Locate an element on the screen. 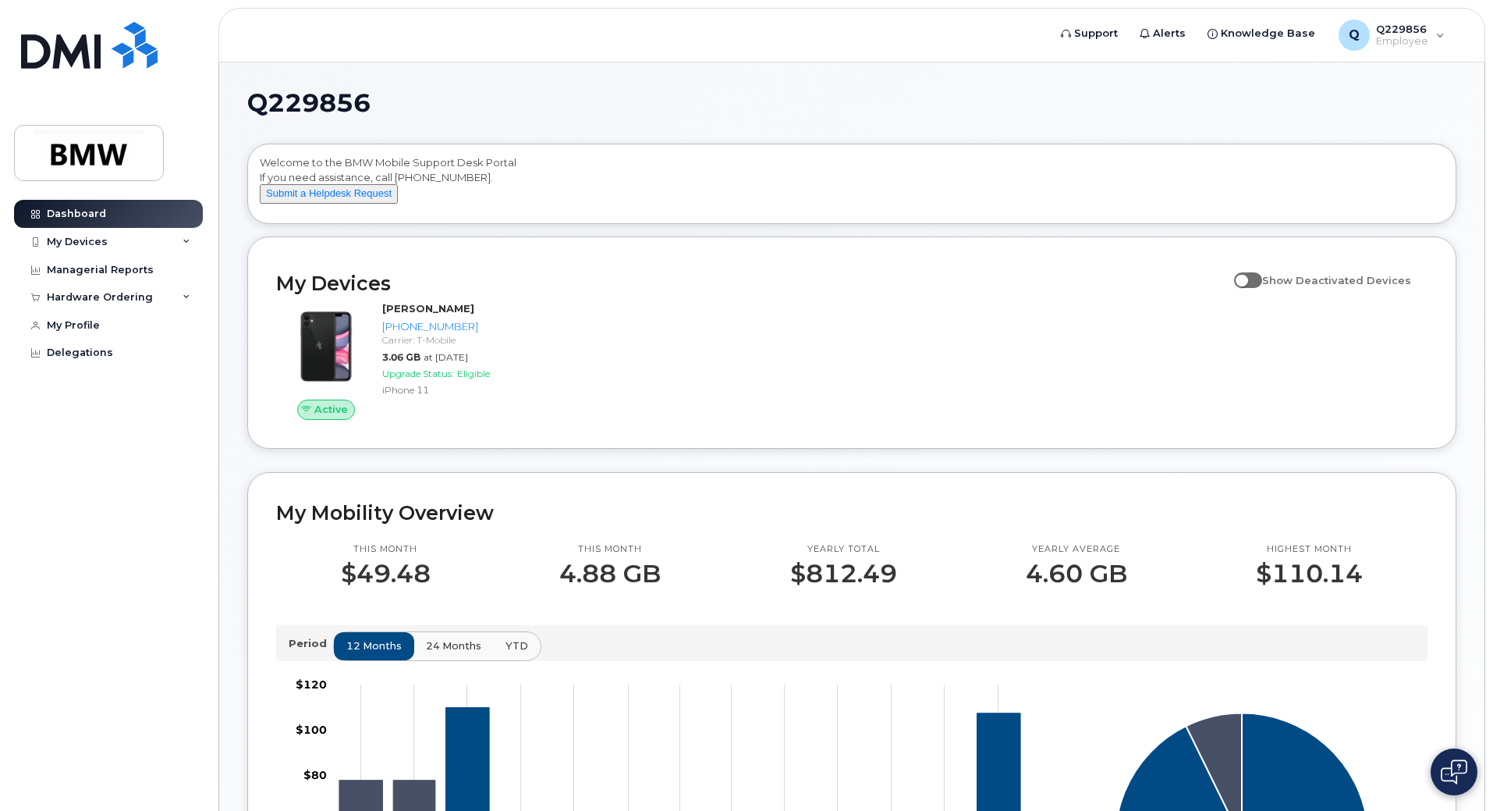 The height and width of the screenshot is (811, 1493). tspan: $100 is located at coordinates (311, 729).